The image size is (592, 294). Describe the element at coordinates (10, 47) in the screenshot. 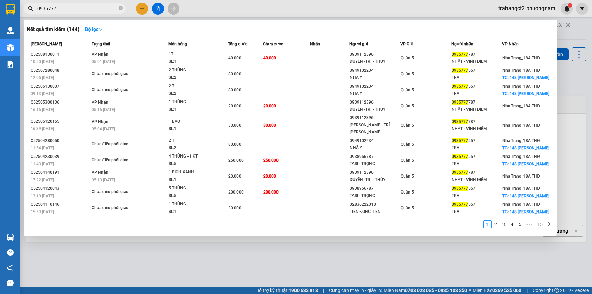

I see `img: warehouse-icon` at that location.